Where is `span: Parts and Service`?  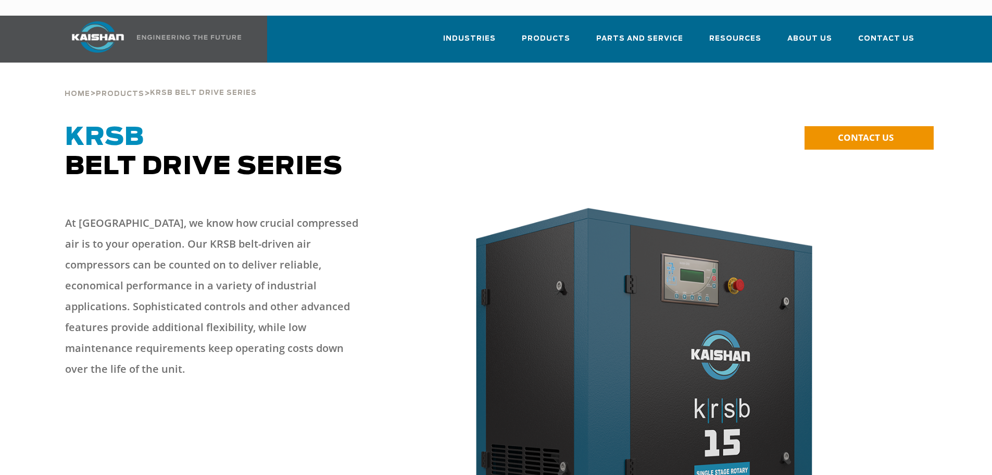
span: Parts and Service is located at coordinates (640, 39).